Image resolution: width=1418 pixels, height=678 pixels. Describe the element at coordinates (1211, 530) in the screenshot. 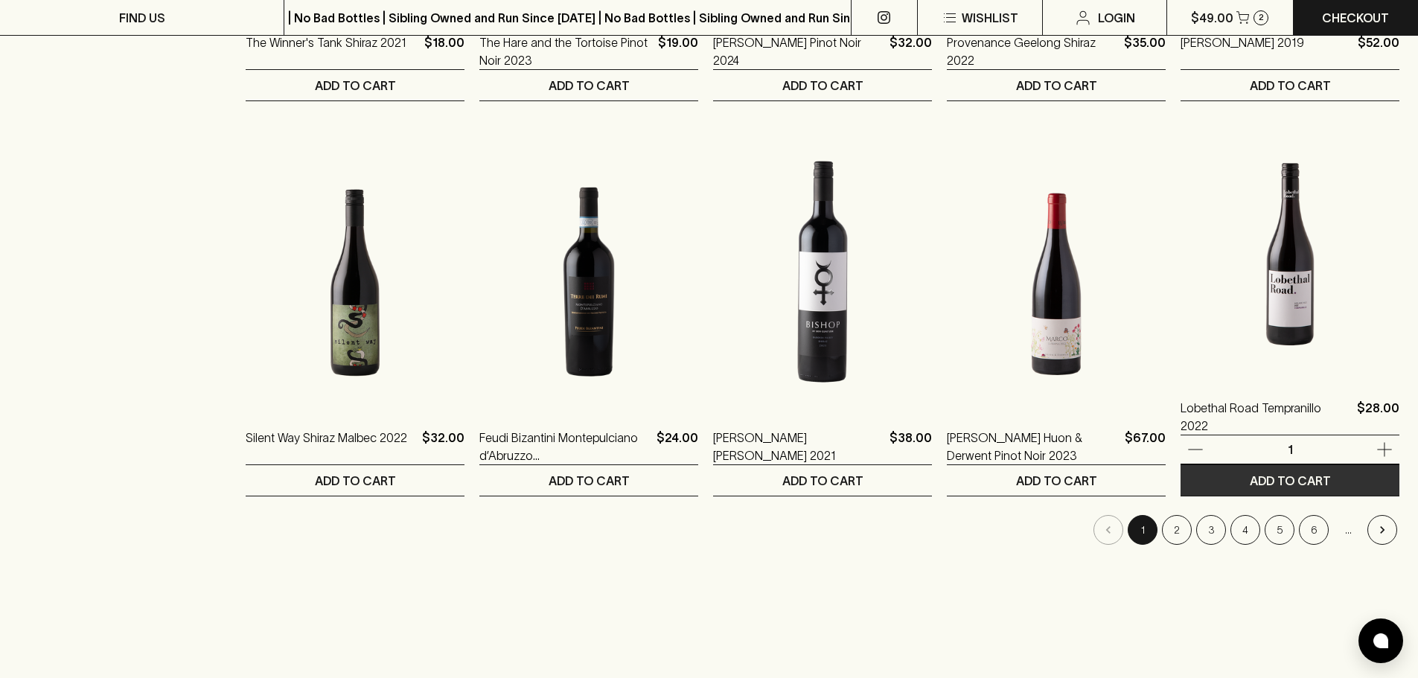

I see `button: Go to page 3` at that location.